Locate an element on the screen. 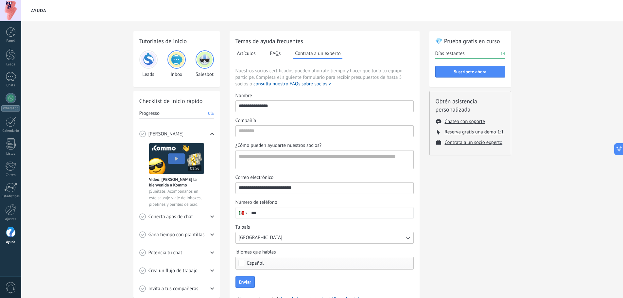 This screenshot has height=298, width=623. button: Chatea con soporte is located at coordinates (464, 121).